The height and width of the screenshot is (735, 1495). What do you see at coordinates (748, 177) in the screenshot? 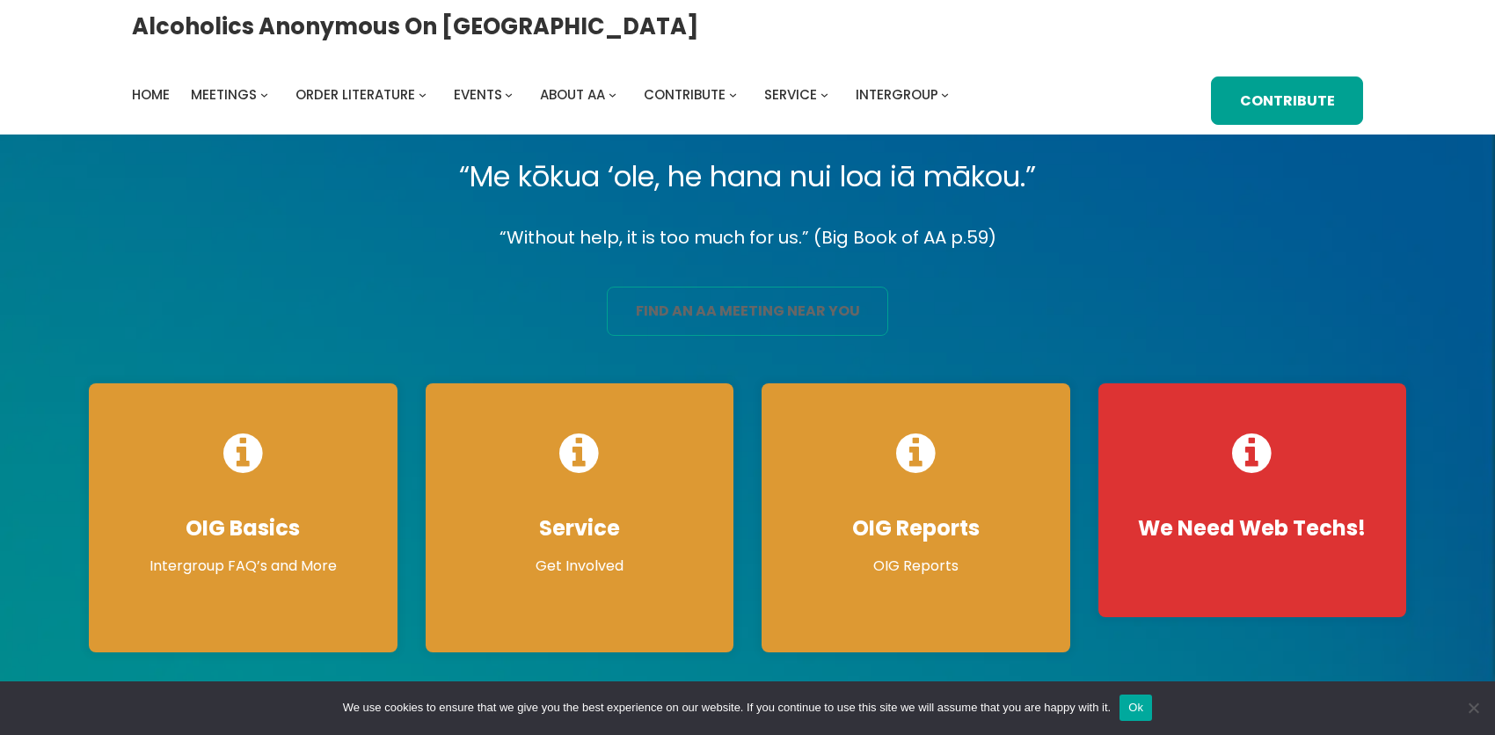
I see `p: “Me kōkua ‘ole, he hana nui loa iā mākou.”` at bounding box center [748, 177].